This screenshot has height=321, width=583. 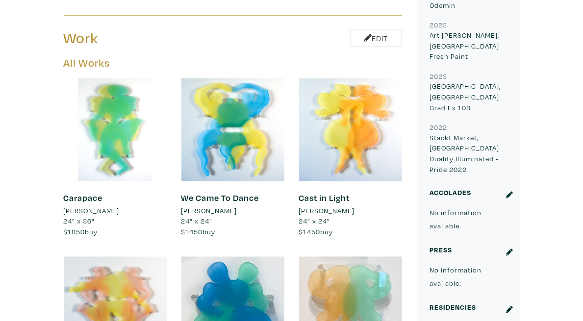 What do you see at coordinates (441, 249) in the screenshot?
I see `small: Press` at bounding box center [441, 249].